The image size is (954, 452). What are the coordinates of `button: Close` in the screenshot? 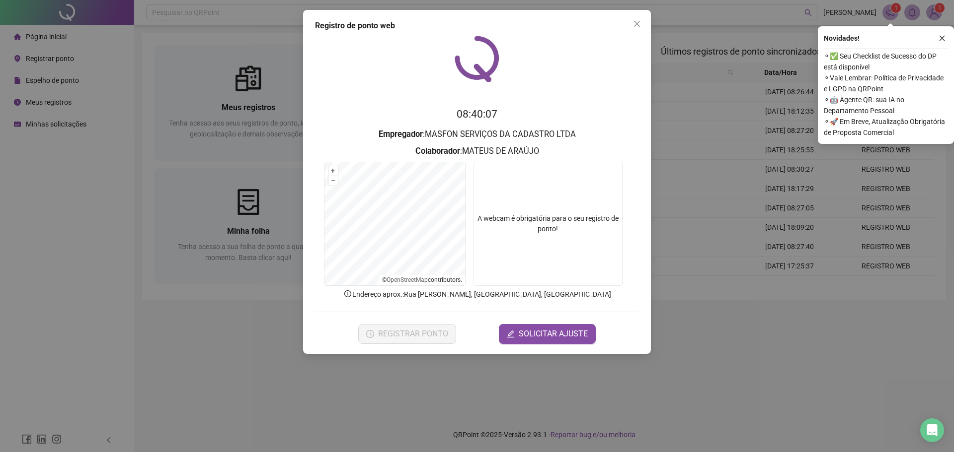 It's located at (637, 24).